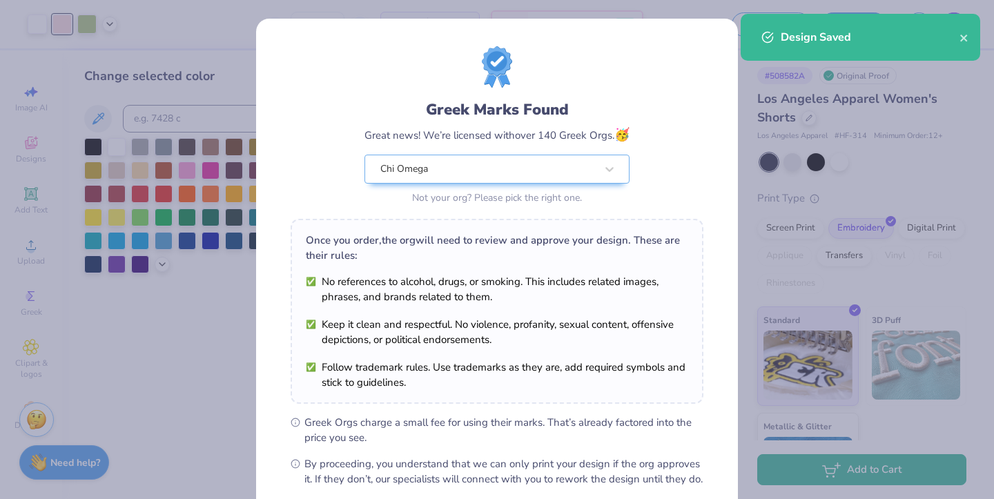 This screenshot has height=499, width=994. What do you see at coordinates (497, 375) in the screenshot?
I see `li: Follow trademark rules. Use trademarks as they are, add required symbols and stick to guidelines.` at bounding box center [497, 375].